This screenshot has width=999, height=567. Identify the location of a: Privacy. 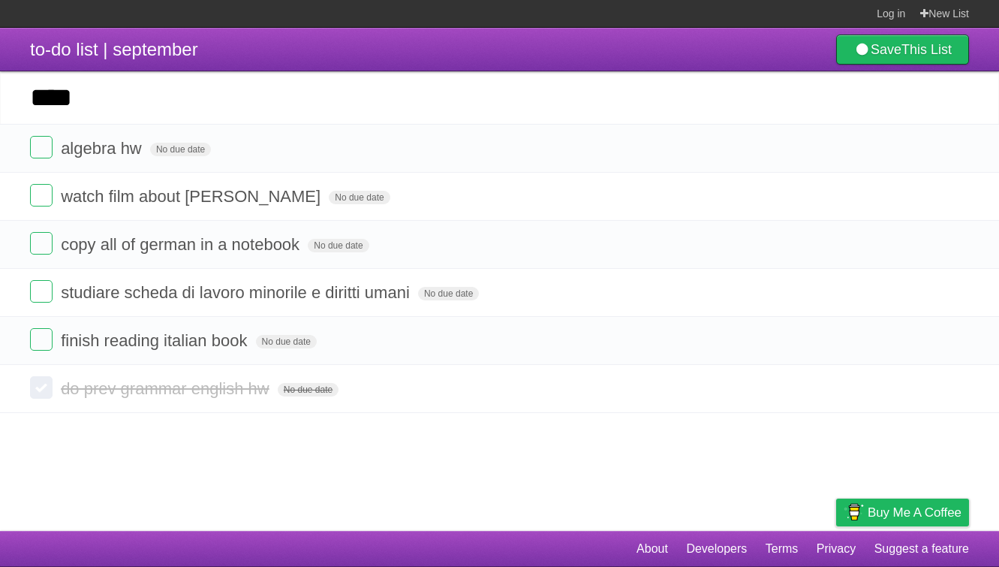
(837, 549).